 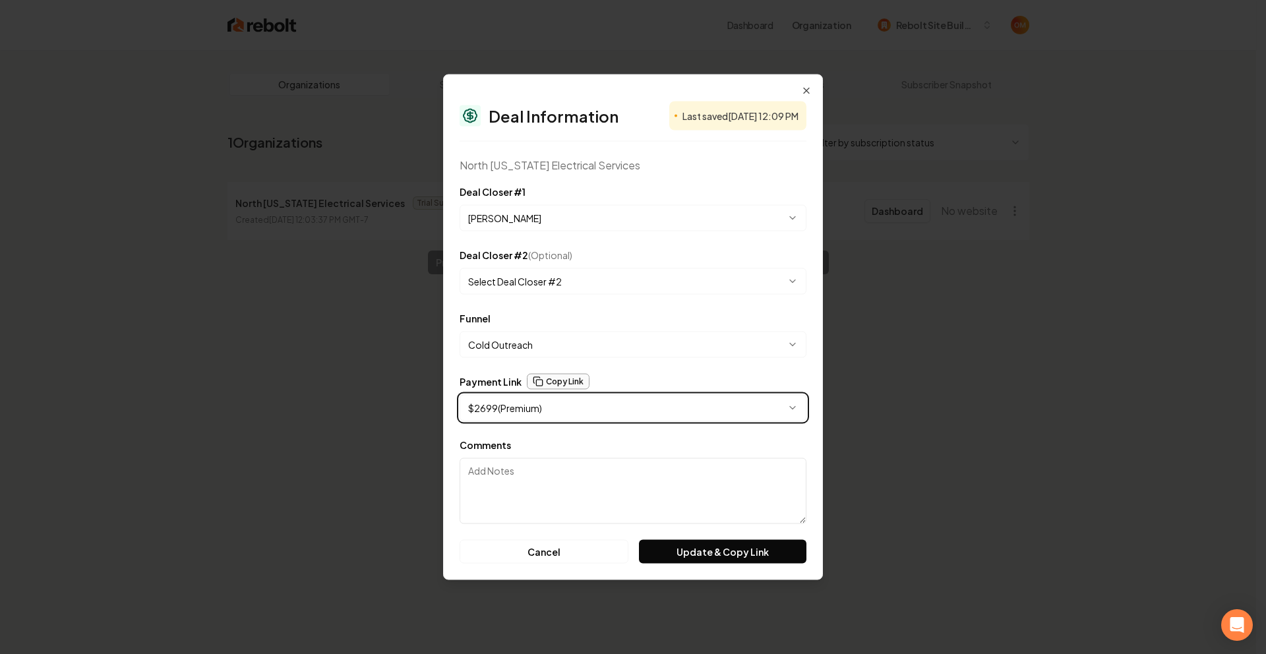 What do you see at coordinates (550, 255) in the screenshot?
I see `span: (Optional)` at bounding box center [550, 255].